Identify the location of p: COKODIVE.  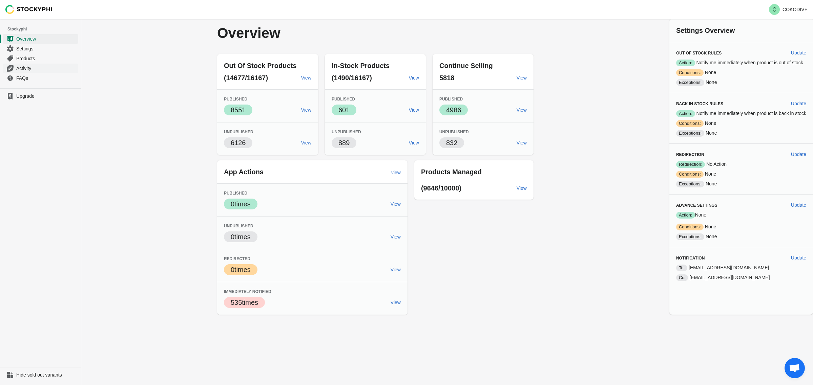
(795, 9).